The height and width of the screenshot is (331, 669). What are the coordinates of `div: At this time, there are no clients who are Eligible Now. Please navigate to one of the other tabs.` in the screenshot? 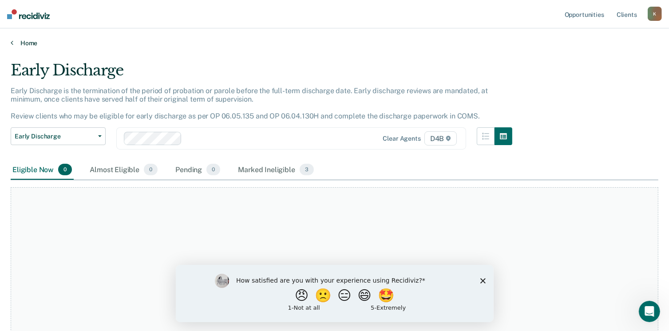 It's located at (334, 285).